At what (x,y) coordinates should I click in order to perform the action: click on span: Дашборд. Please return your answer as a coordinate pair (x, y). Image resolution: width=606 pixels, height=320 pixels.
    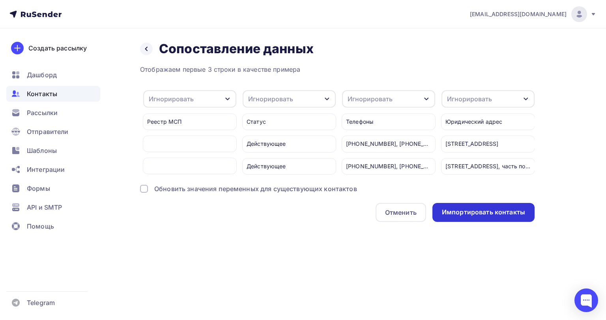
    Looking at the image, I should click on (42, 75).